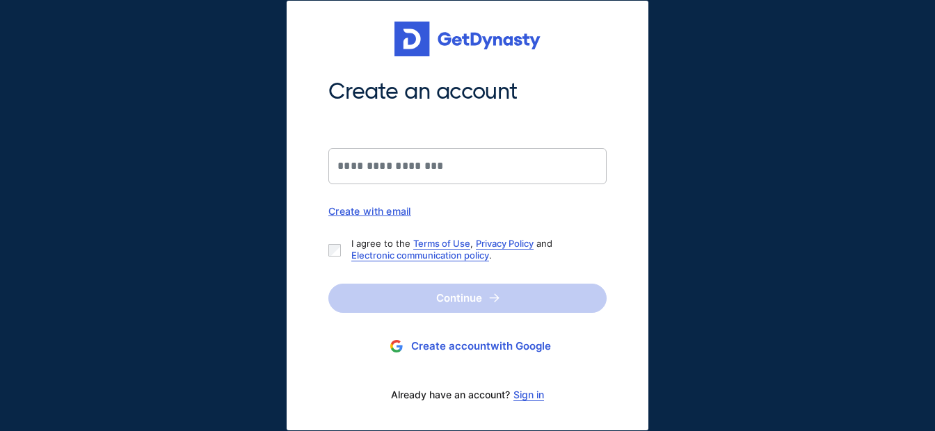 This screenshot has height=431, width=935. What do you see at coordinates (420, 255) in the screenshot?
I see `a: Electronic communication policy` at bounding box center [420, 255].